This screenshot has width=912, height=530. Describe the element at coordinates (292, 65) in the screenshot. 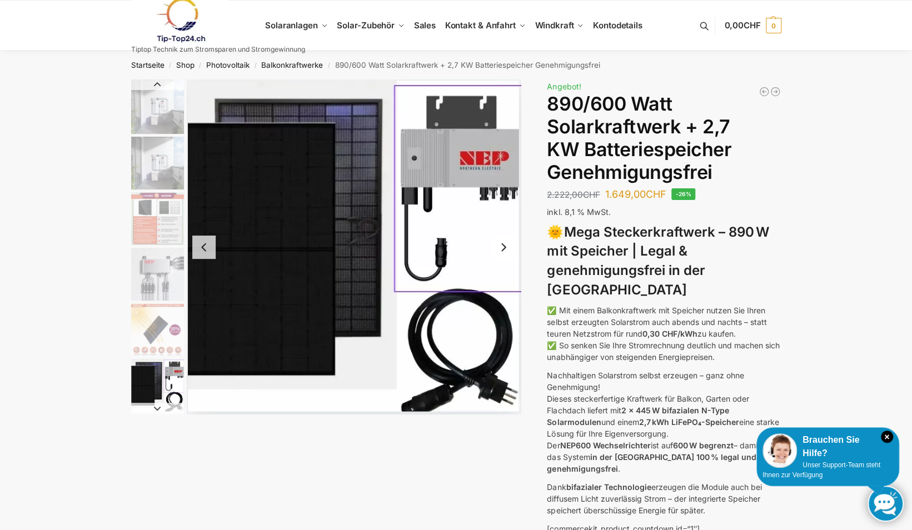

I see `a: Balkonkraftwerke` at that location.